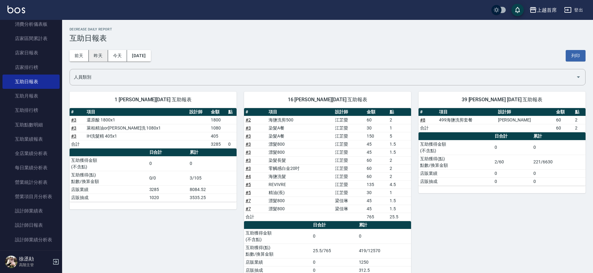  Describe the element at coordinates (212, 189) in the screenshot. I see `td: 8084.52` at that location.